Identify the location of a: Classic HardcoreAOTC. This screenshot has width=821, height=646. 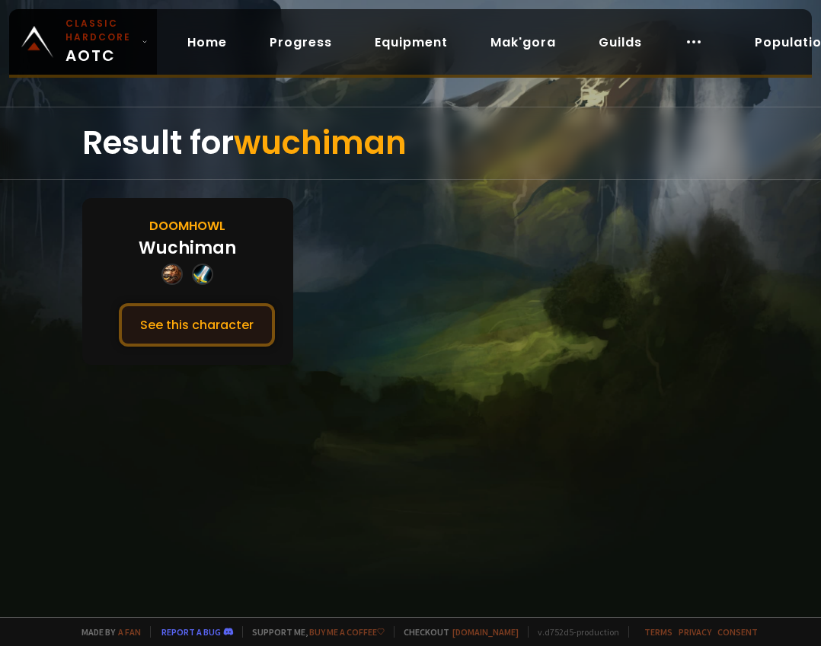
(83, 42).